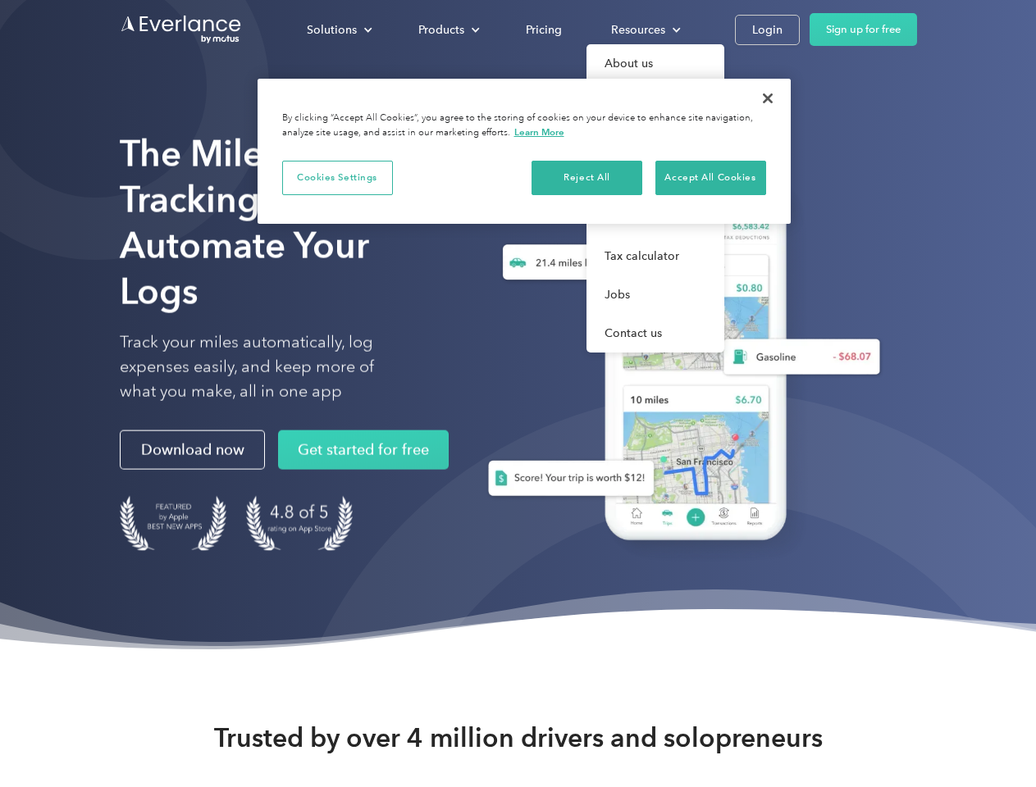  I want to click on button: Accept All Cookies, so click(710, 178).